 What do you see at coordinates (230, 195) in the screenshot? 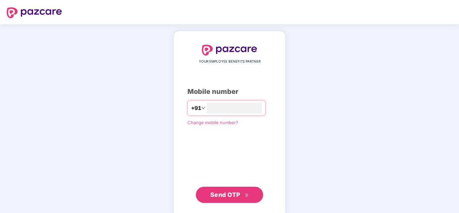
I see `button: Send OTPdouble-right` at bounding box center [230, 195].